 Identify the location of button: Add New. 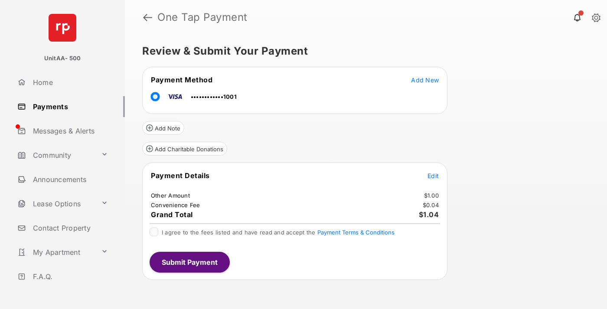
(425, 80).